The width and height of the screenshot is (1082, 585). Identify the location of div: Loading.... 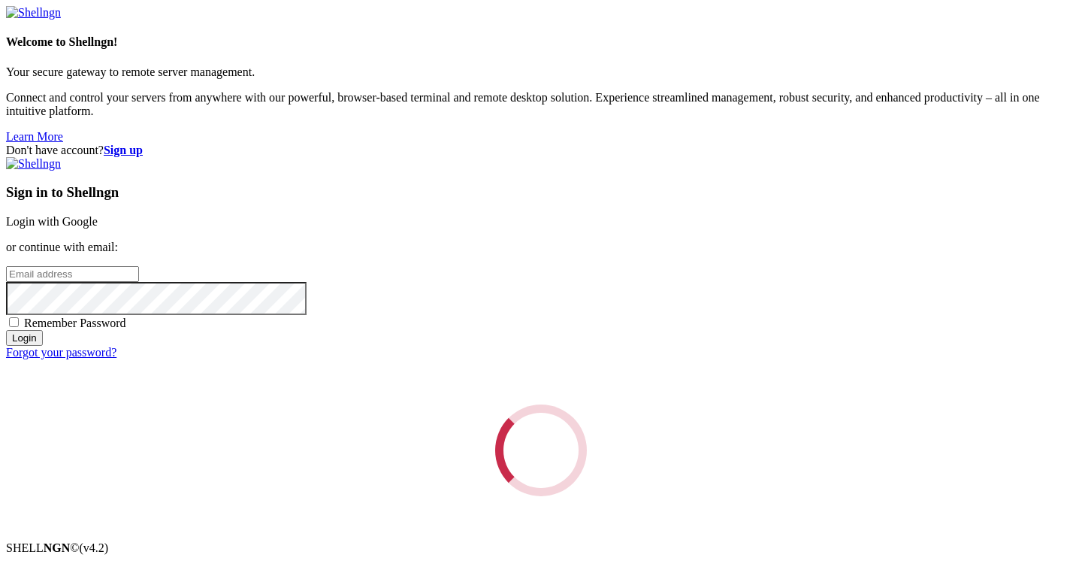
(541, 450).